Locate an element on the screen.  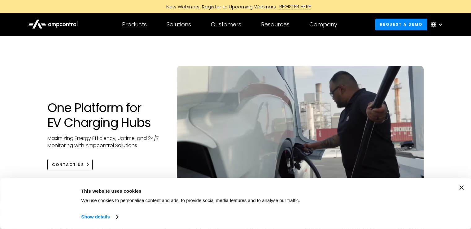
div: REGISTER HERE is located at coordinates (295, 7).